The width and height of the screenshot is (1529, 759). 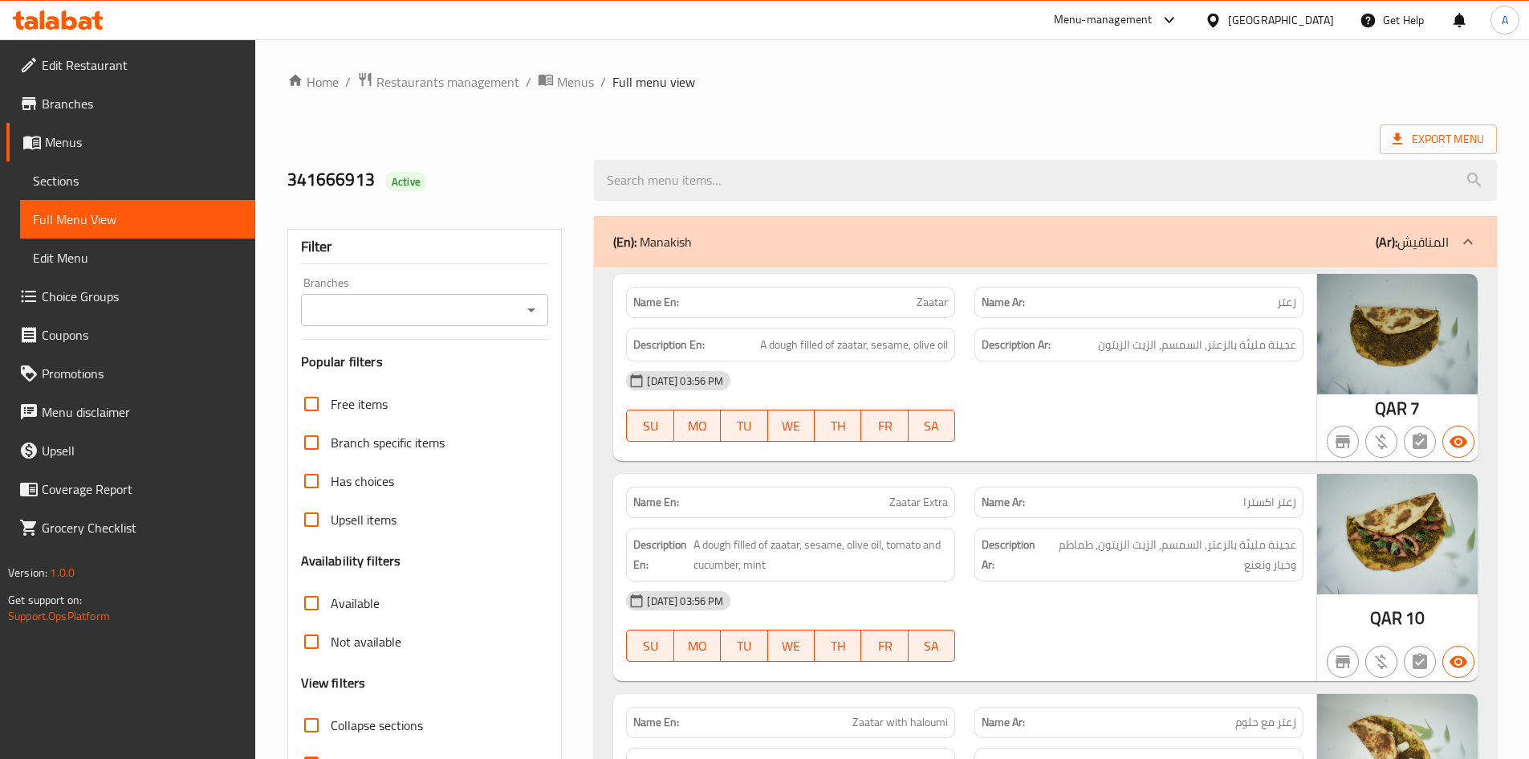 What do you see at coordinates (366, 641) in the screenshot?
I see `span: Not available` at bounding box center [366, 641].